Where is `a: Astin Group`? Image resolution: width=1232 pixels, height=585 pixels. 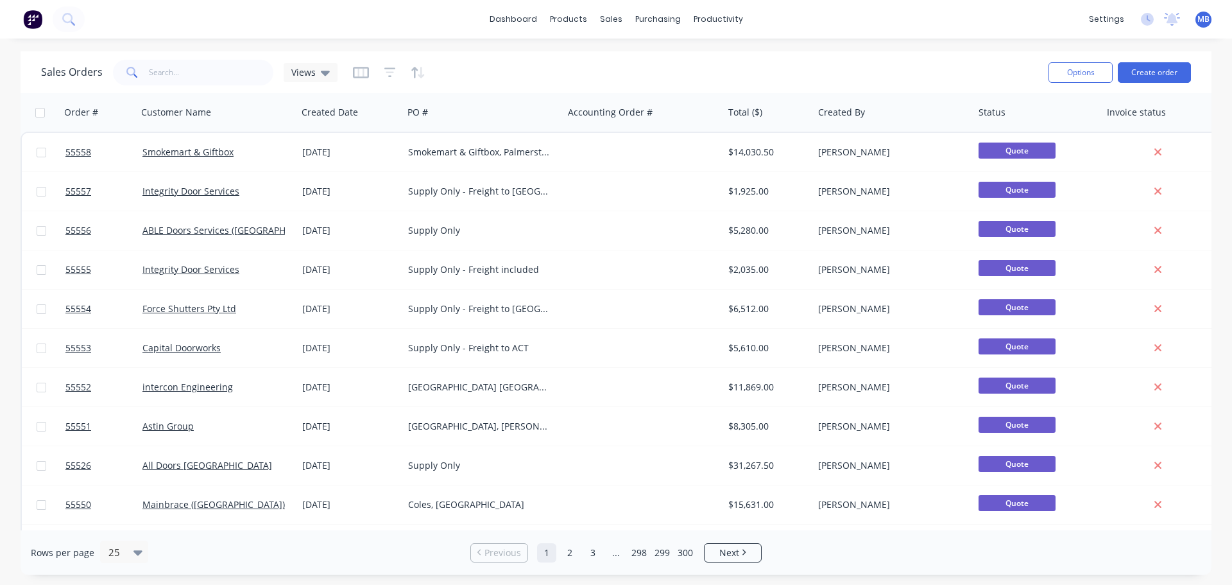
a: Astin Group is located at coordinates (168, 426).